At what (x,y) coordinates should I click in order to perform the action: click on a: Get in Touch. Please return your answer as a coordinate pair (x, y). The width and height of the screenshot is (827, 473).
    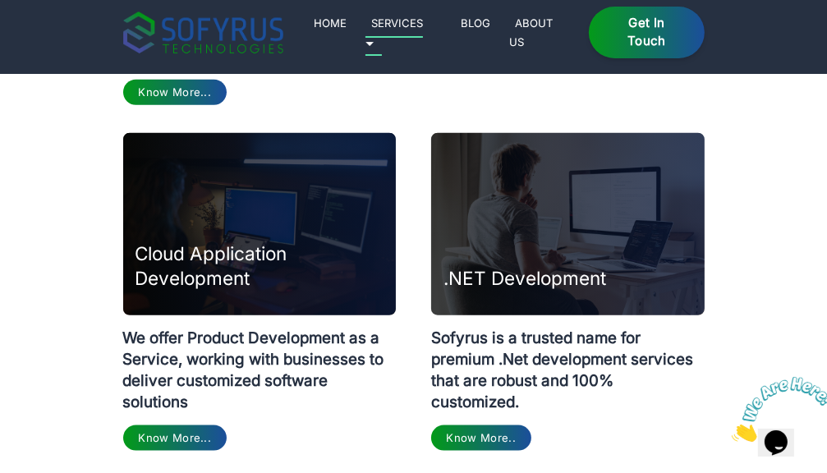
    Looking at the image, I should click on (646, 33).